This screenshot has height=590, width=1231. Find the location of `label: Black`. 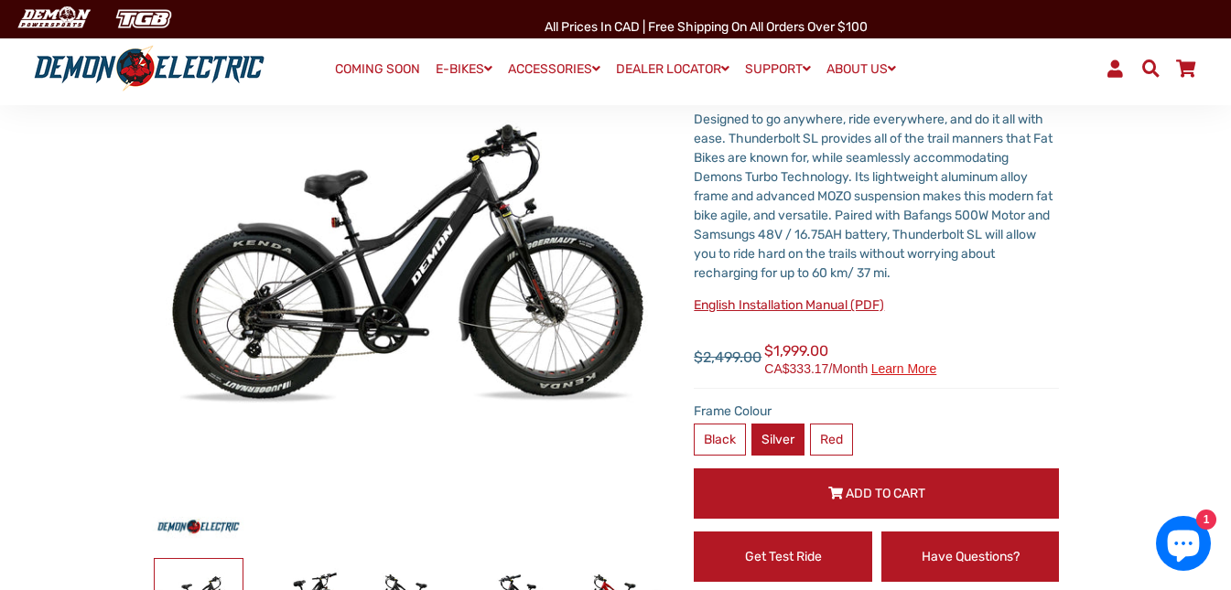

label: Black is located at coordinates (719, 439).